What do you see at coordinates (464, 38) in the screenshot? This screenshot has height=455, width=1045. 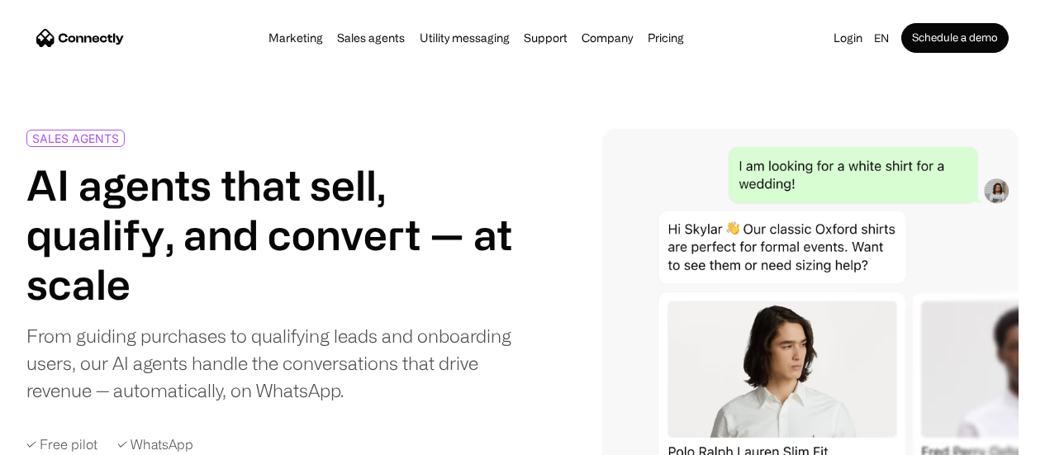 I see `a: Utility messaging` at bounding box center [464, 38].